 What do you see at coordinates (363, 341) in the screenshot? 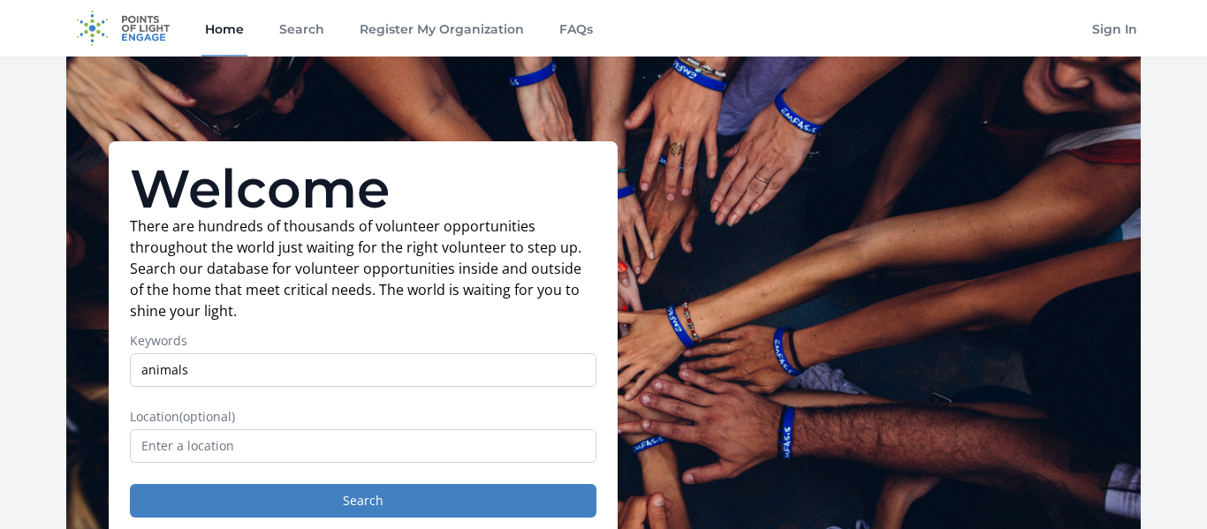
I see `label: Keywords` at bounding box center [363, 341].